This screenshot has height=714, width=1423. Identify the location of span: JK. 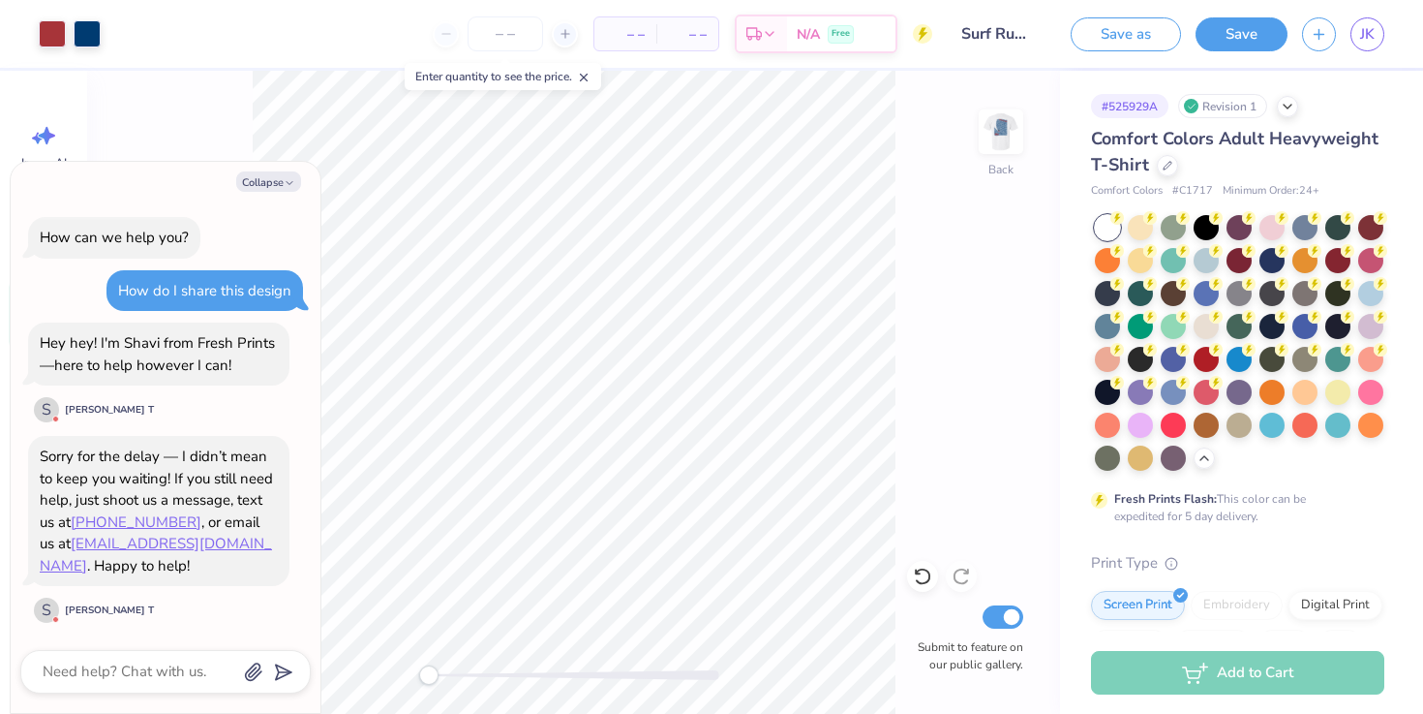
(1367, 34).